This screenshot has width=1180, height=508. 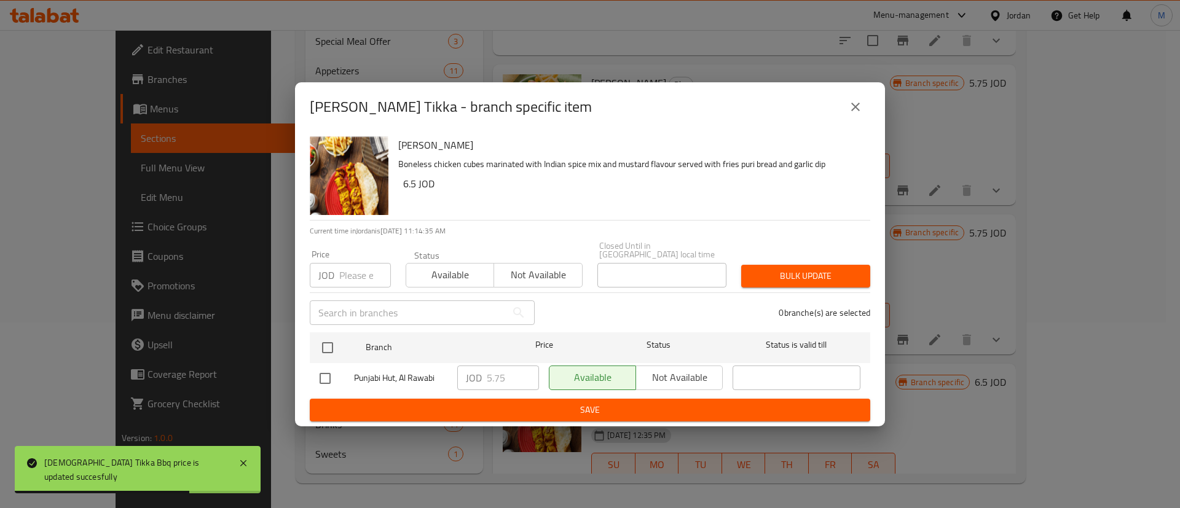 I want to click on span: Available, so click(x=450, y=275).